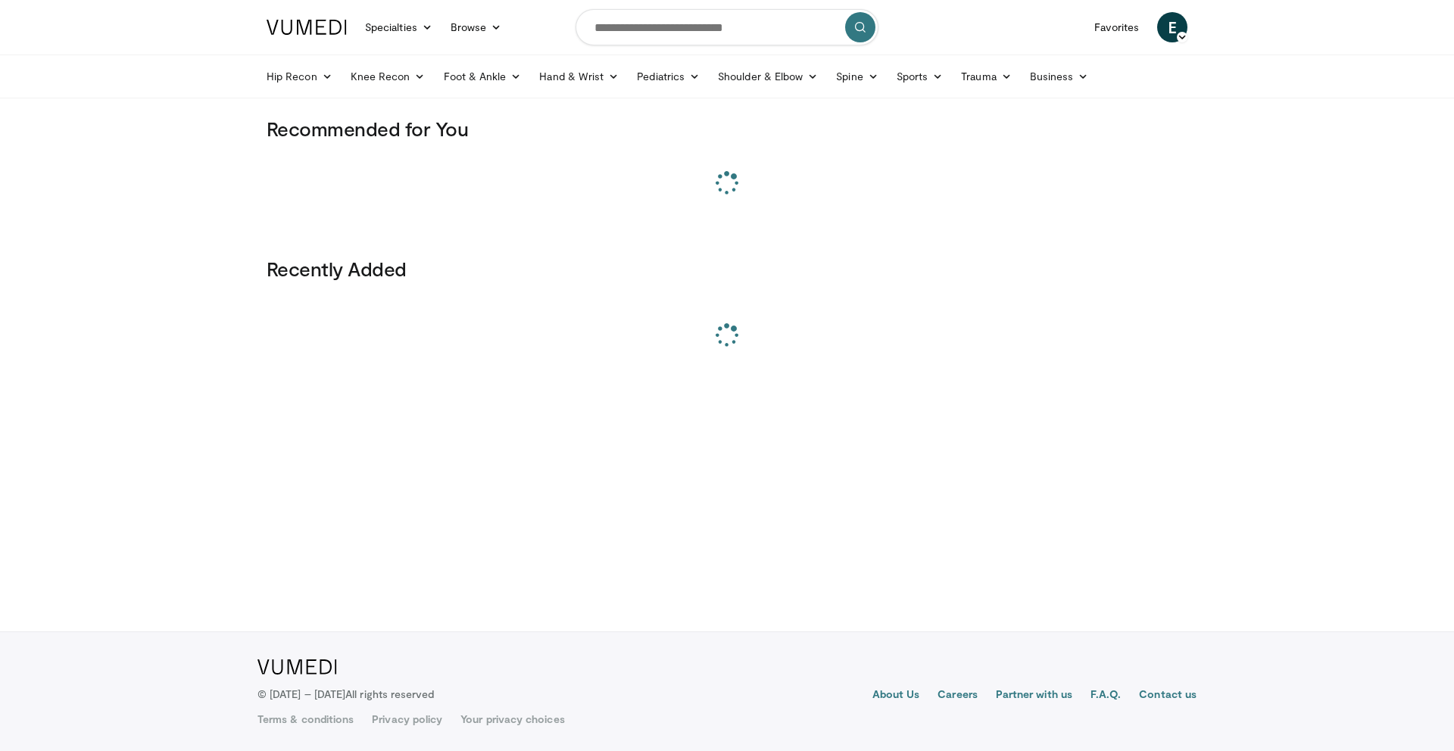 This screenshot has height=751, width=1454. What do you see at coordinates (305, 719) in the screenshot?
I see `a: Terms & conditions` at bounding box center [305, 719].